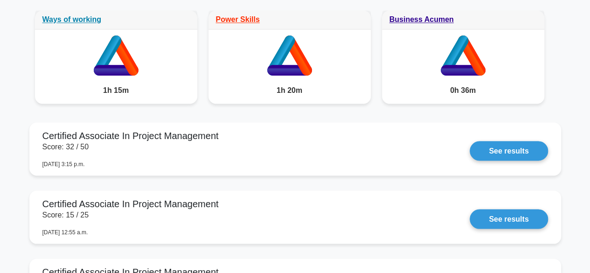  What do you see at coordinates (463, 90) in the screenshot?
I see `div: 0h 36m` at bounding box center [463, 90].